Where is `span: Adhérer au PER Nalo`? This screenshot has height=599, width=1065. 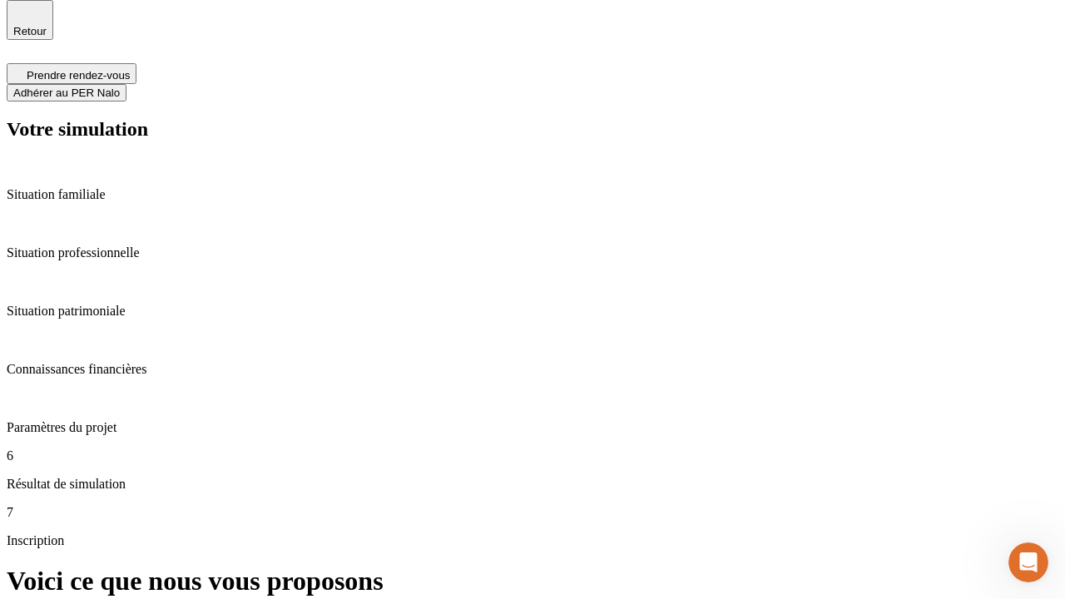
span: Adhérer au PER Nalo is located at coordinates (67, 92).